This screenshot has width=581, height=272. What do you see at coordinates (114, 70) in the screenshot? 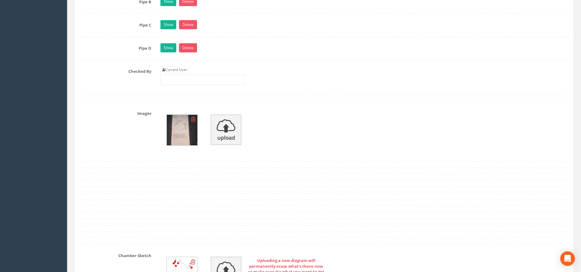
I see `label: Checked By` at bounding box center [114, 70].